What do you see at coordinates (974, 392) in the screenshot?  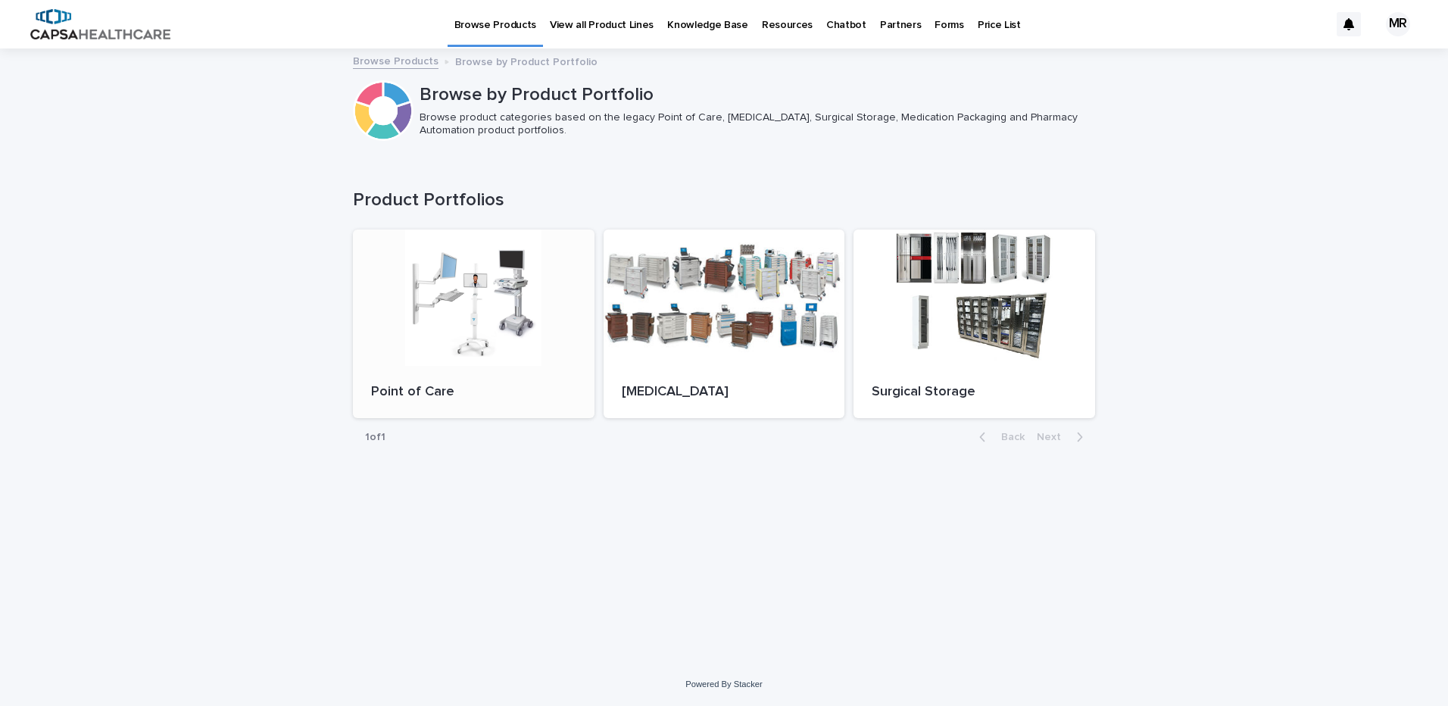 I see `p: Surgical Storage` at bounding box center [974, 392].